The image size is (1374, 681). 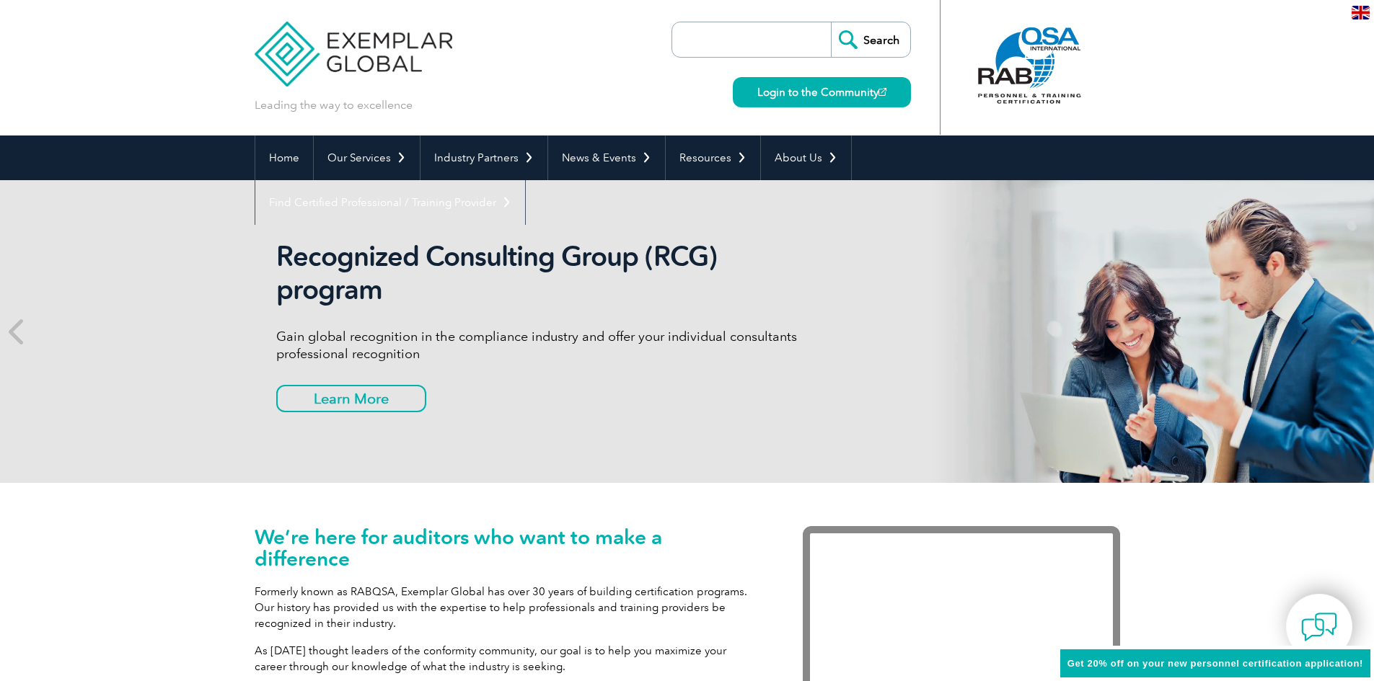 I want to click on h1: We’re here for auditors who want to make a difference, so click(x=507, y=548).